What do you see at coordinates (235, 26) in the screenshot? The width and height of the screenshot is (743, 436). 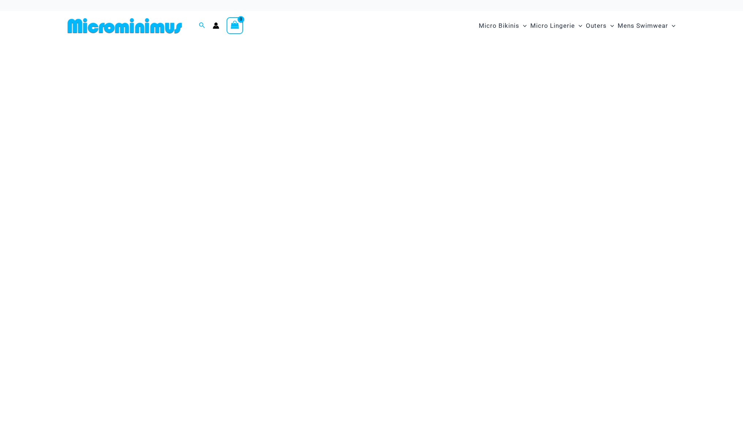 I see `a: View Shopping Cart, empty` at bounding box center [235, 26].